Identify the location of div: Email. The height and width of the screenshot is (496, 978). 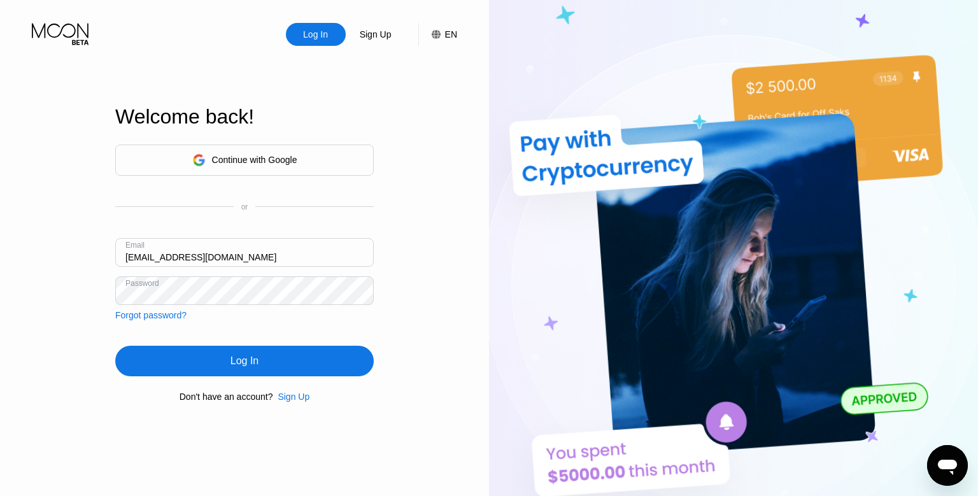
(135, 245).